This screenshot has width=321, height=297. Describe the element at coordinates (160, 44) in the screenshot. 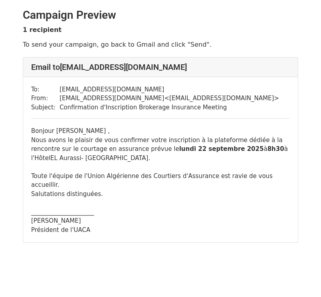

I see `p: To send your campaign, go back to Gmail and click "Send".` at that location.